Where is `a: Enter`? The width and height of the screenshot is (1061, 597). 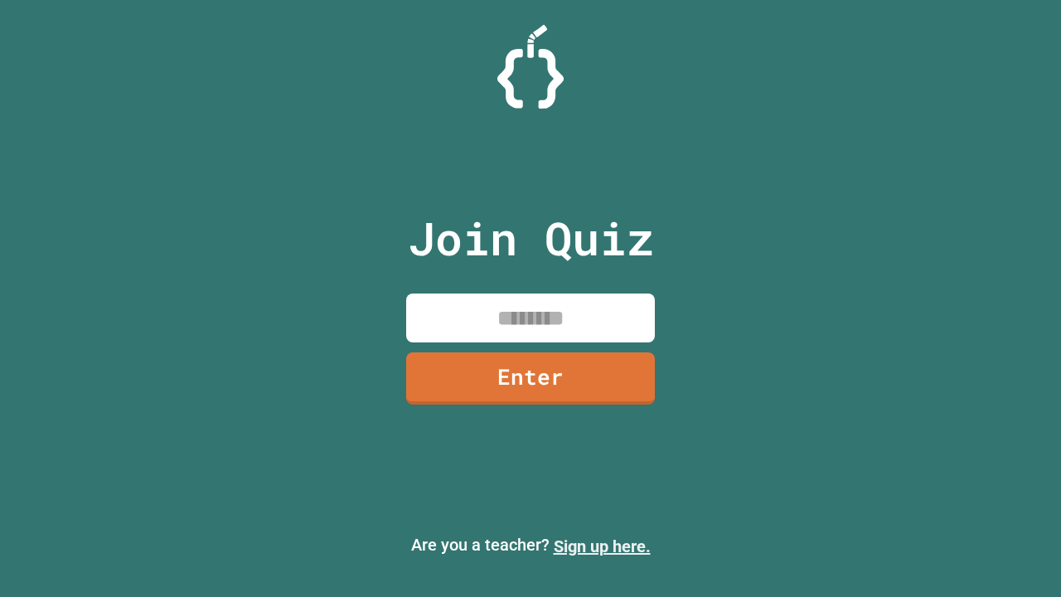
a: Enter is located at coordinates (530, 378).